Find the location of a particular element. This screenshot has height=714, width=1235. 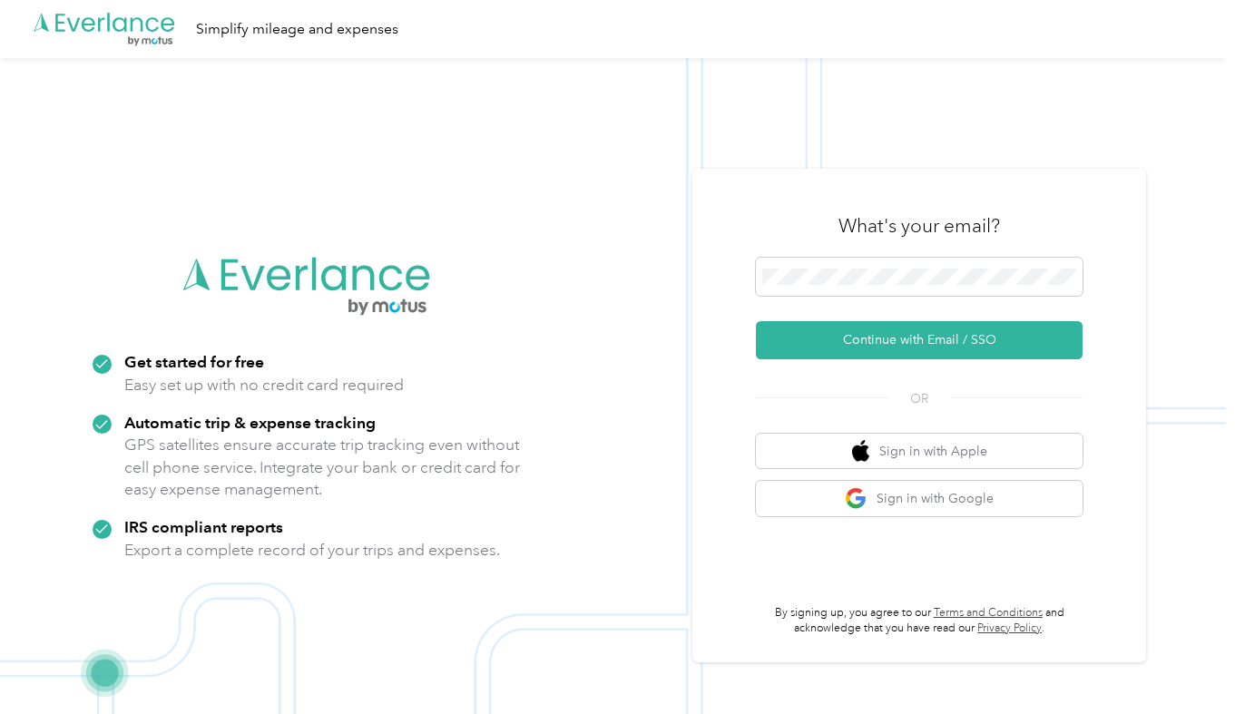

button: google logoSign in with Google is located at coordinates (919, 498).